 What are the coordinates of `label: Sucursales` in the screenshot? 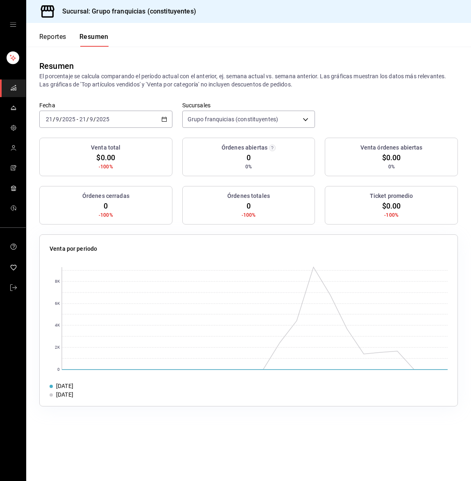 It's located at (249, 105).